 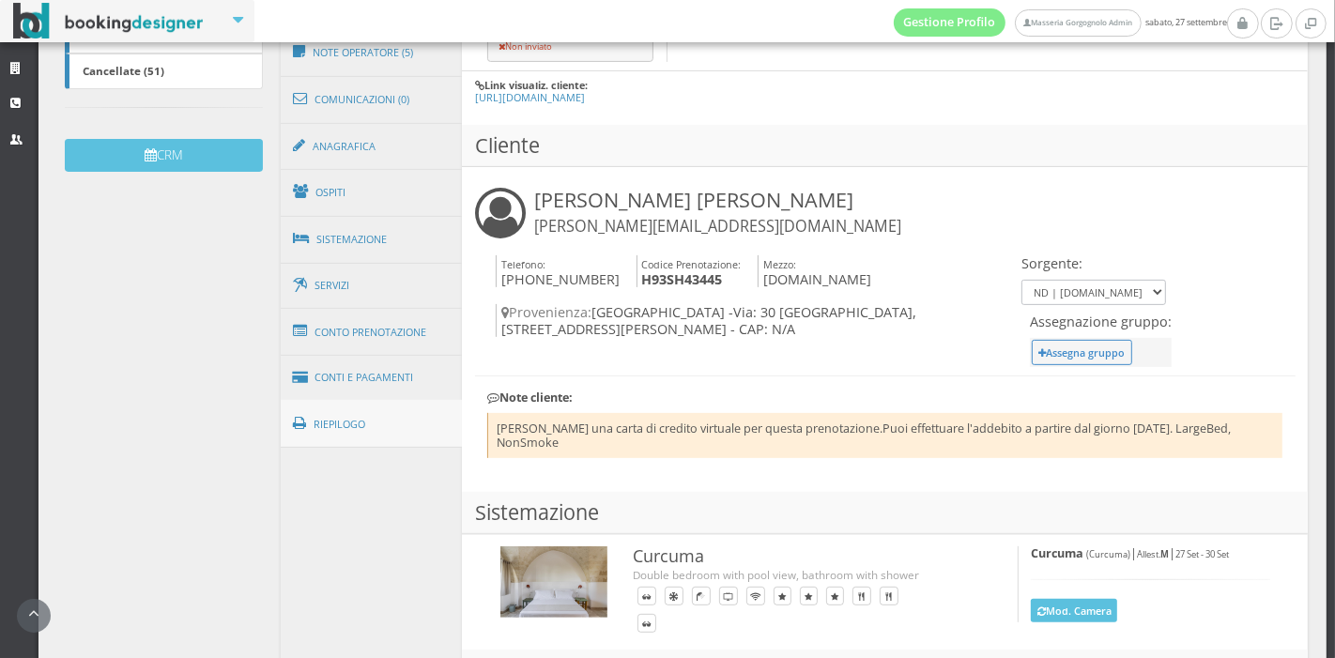 I want to click on h3: Curcuma, so click(x=806, y=557).